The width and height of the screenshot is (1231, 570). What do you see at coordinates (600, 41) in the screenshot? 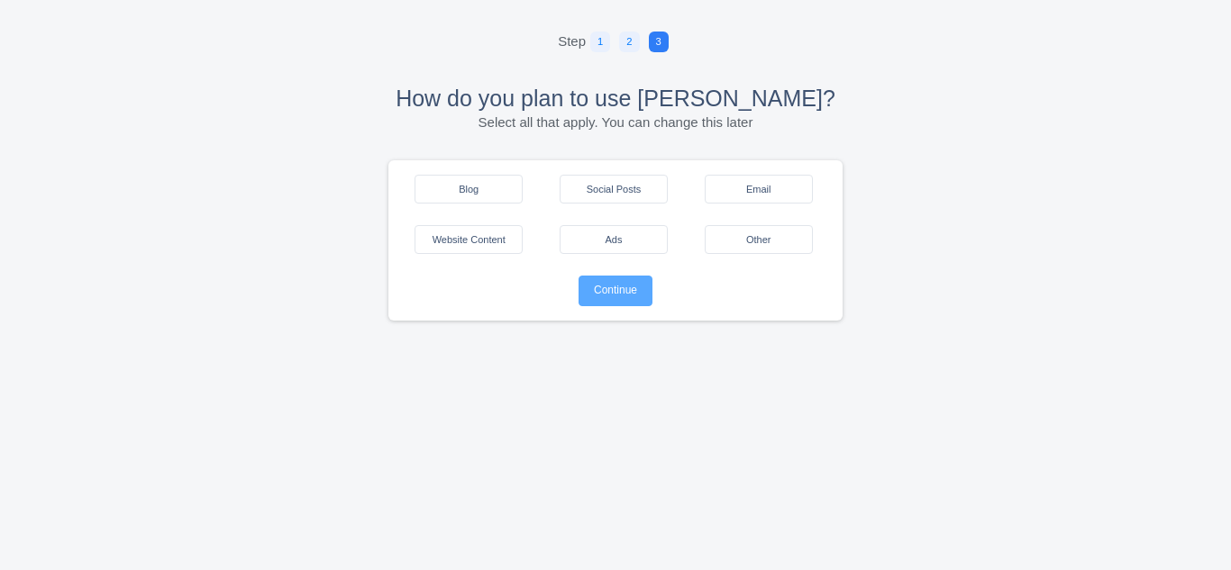
I see `span: 1` at bounding box center [600, 41].